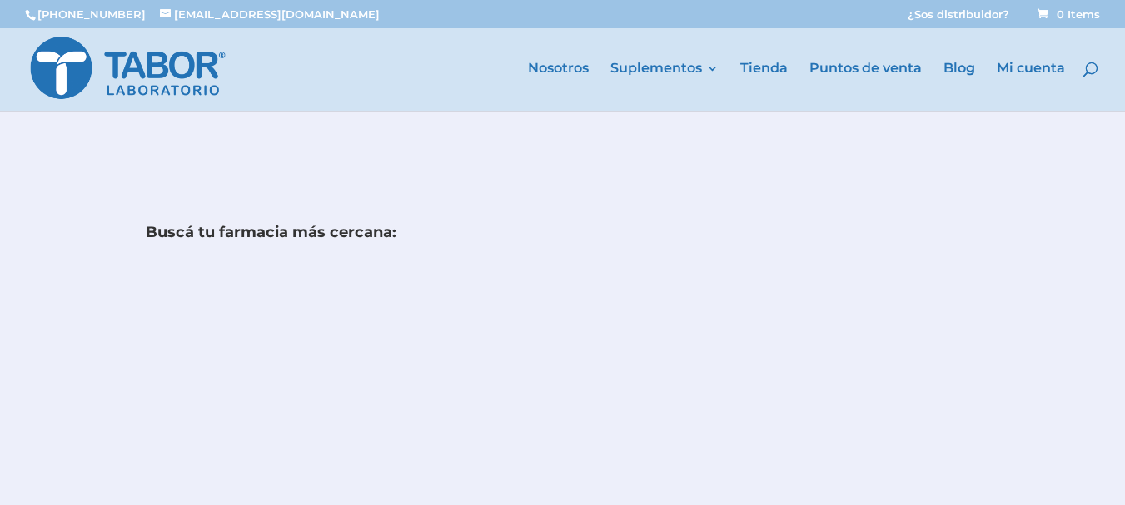  I want to click on h3: Buscá tu farmacia más cercana:, so click(420, 236).